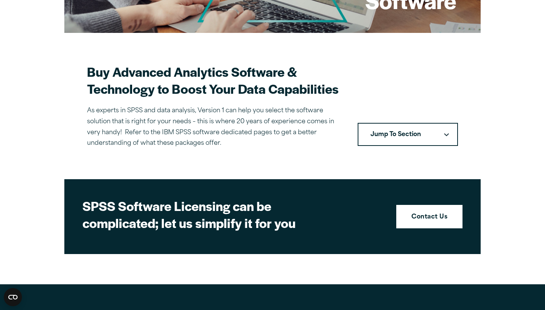  What do you see at coordinates (215, 215) in the screenshot?
I see `h2: SPSS Software Licensing can be complicated; let us simplify it for you` at bounding box center [215, 215].